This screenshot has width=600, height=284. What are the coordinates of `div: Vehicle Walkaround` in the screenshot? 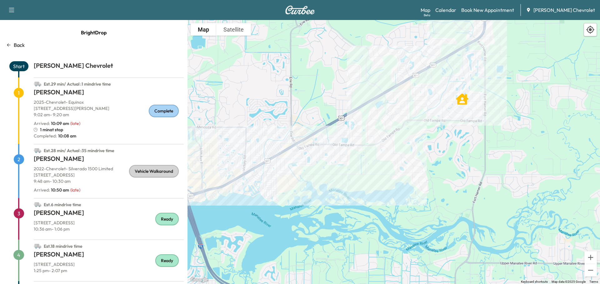 It's located at (154, 171).